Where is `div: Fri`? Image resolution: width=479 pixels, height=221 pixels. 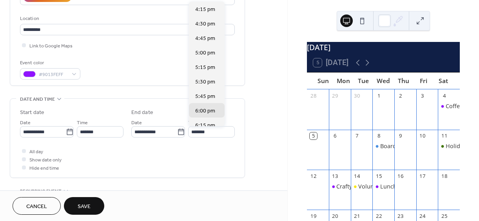
div: Fri is located at coordinates (423, 81).